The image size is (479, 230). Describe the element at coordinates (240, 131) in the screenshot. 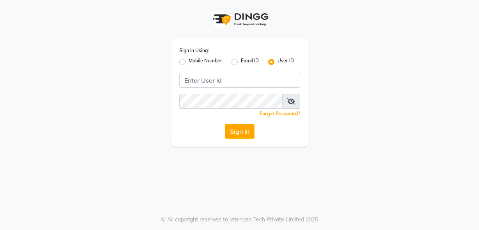

I see `button: Sign In` at that location.